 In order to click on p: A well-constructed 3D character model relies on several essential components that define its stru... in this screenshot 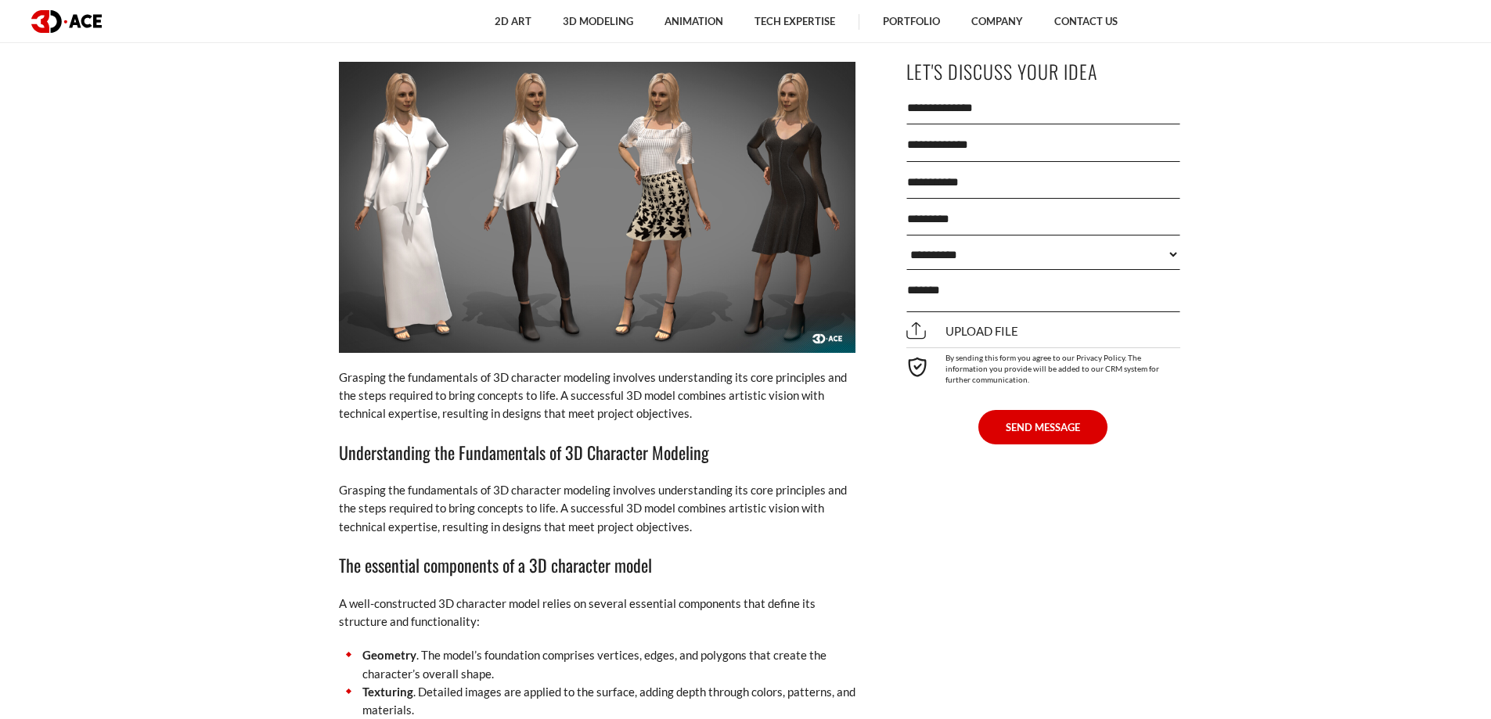, I will do `click(597, 613)`.